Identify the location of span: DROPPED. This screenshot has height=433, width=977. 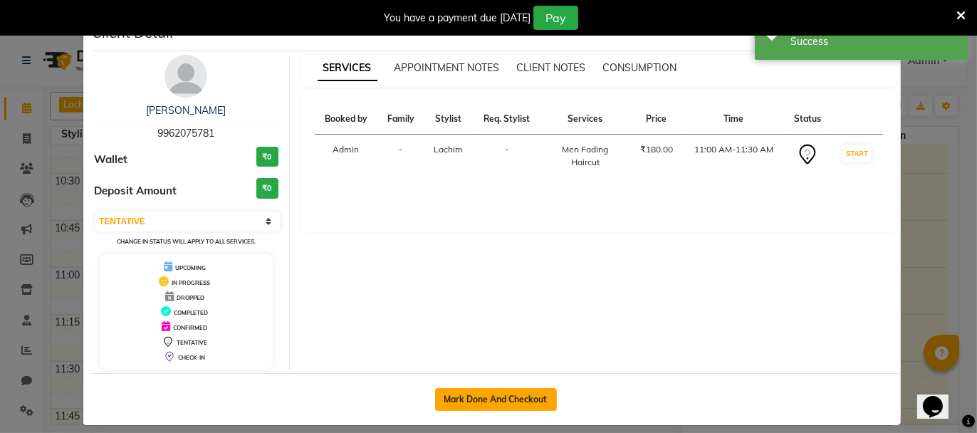
(190, 298).